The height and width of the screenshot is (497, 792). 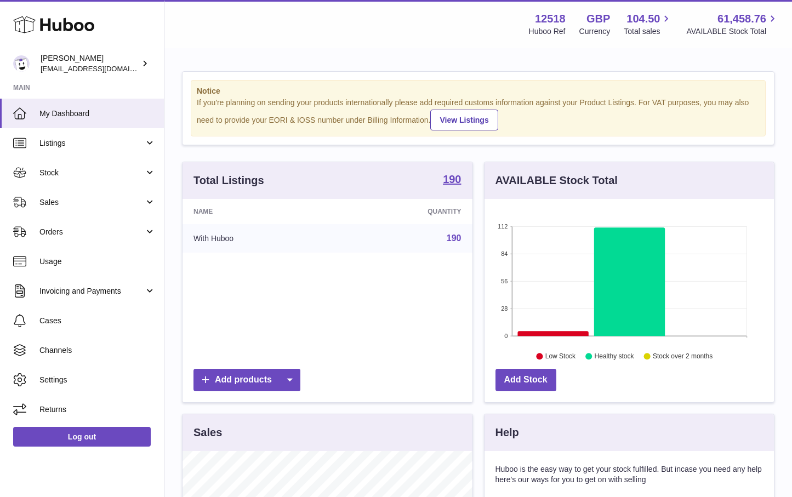 What do you see at coordinates (92, 232) in the screenshot?
I see `span: Orders` at bounding box center [92, 232].